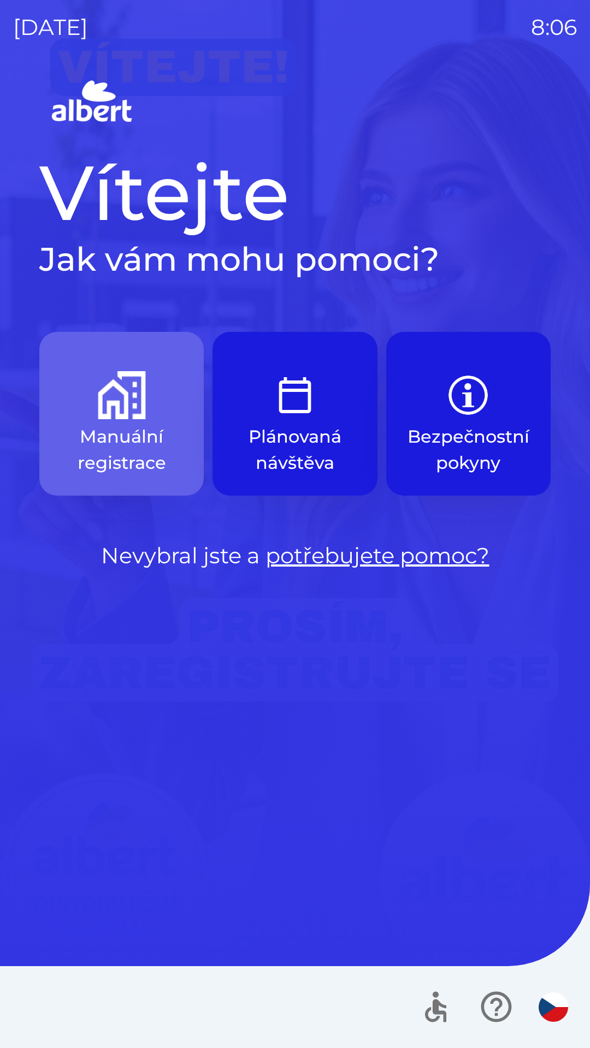 Image resolution: width=590 pixels, height=1048 pixels. Describe the element at coordinates (295, 193) in the screenshot. I see `h1: Vítejte` at that location.